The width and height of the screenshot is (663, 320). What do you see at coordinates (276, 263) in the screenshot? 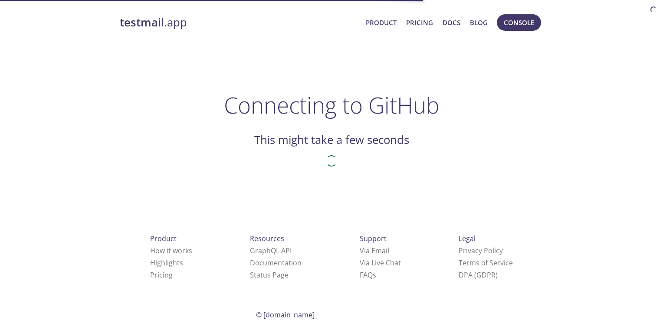
I see `a: Documentation` at bounding box center [276, 263].